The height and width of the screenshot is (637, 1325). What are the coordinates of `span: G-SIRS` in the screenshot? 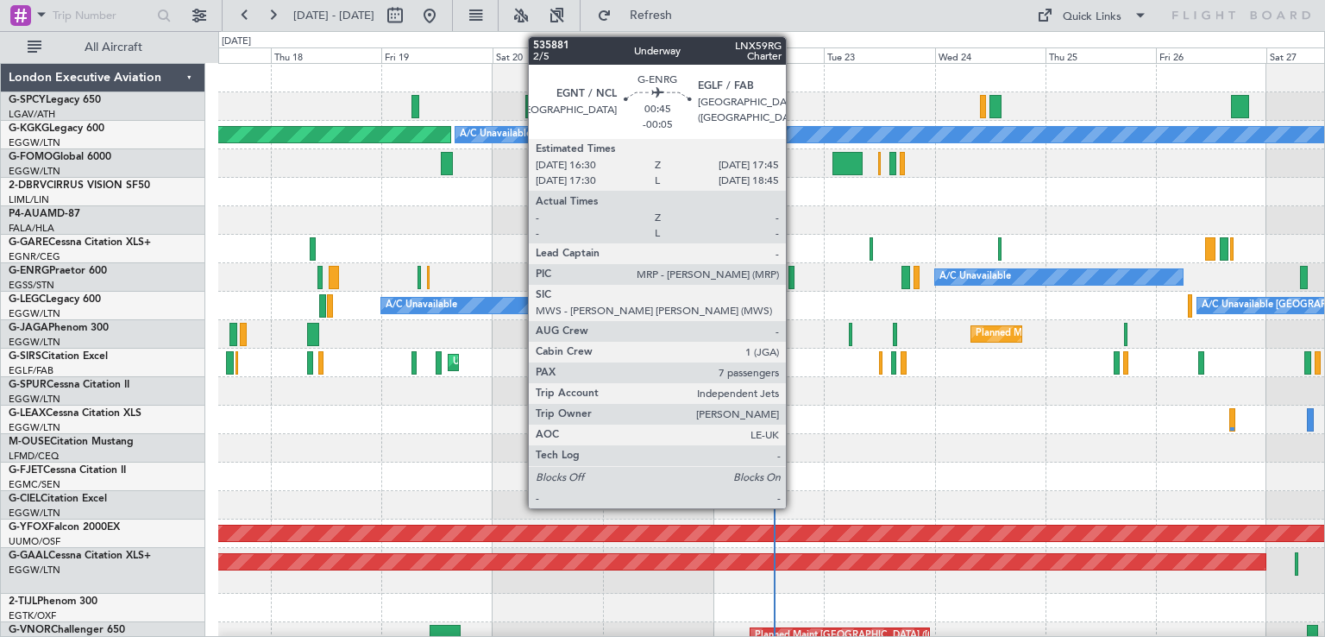 It's located at (25, 356).